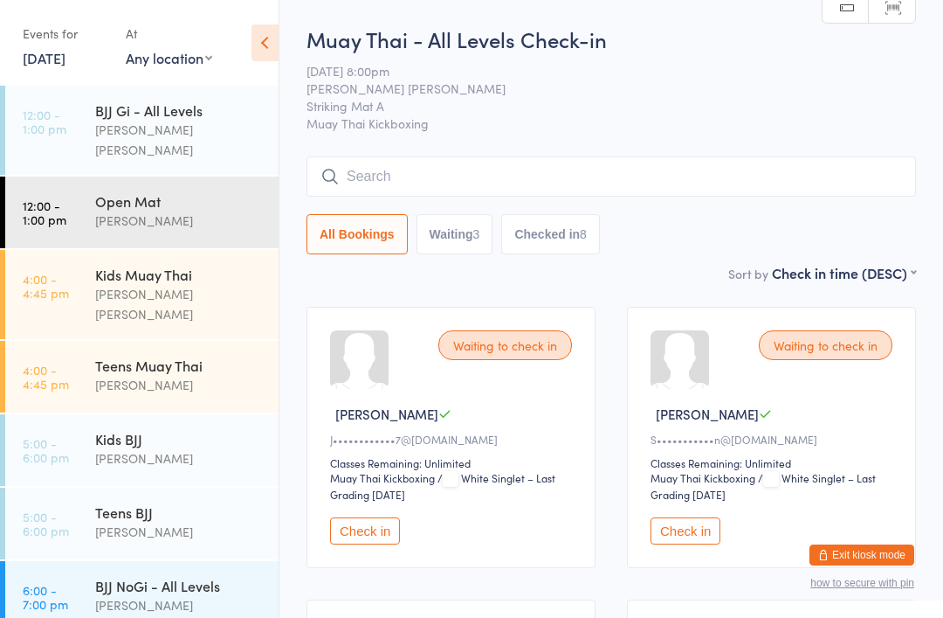  Describe the element at coordinates (179, 201) in the screenshot. I see `div: Open Mat` at that location.